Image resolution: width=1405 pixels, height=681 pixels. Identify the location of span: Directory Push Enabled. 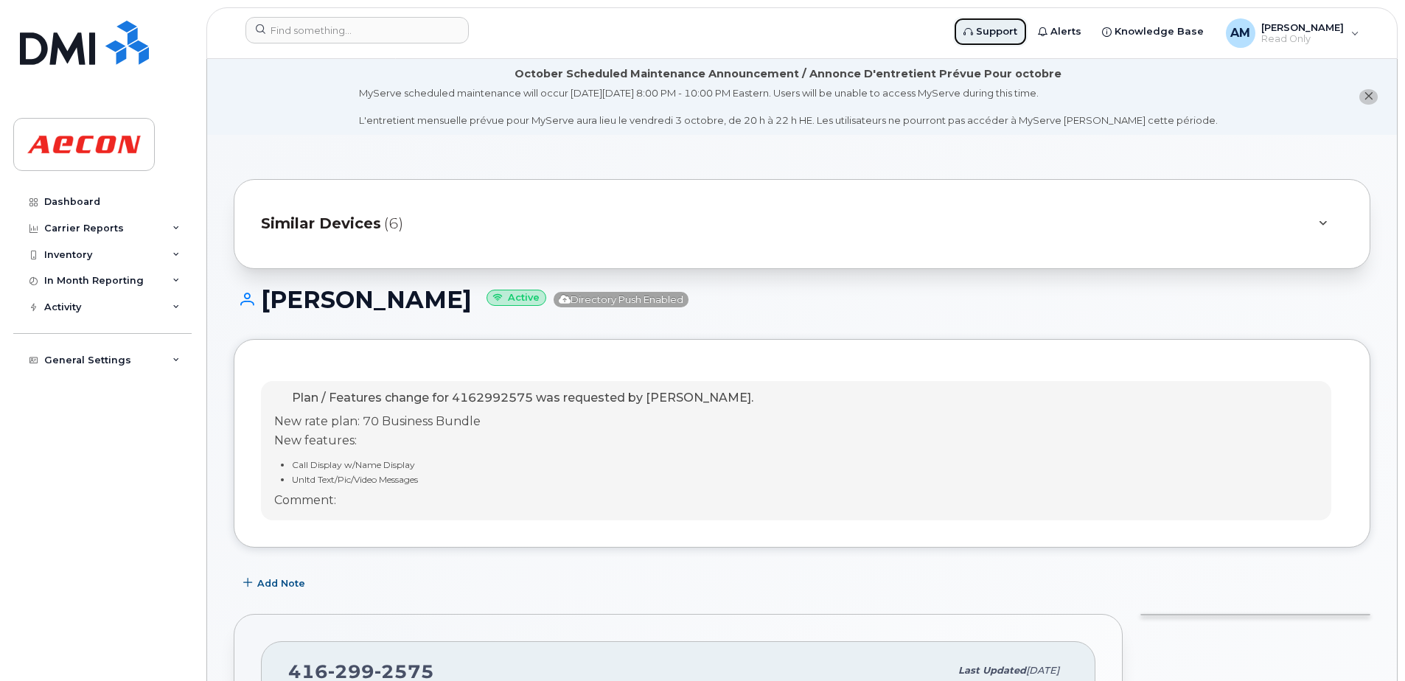
(621, 299).